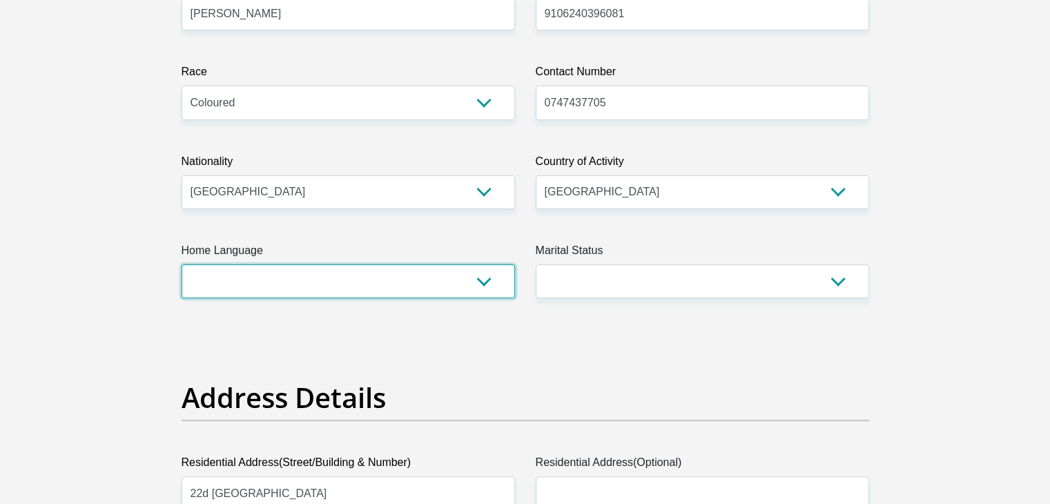 Image resolution: width=1050 pixels, height=504 pixels. Describe the element at coordinates (702, 102) in the screenshot. I see `input: Contact Number` at that location.